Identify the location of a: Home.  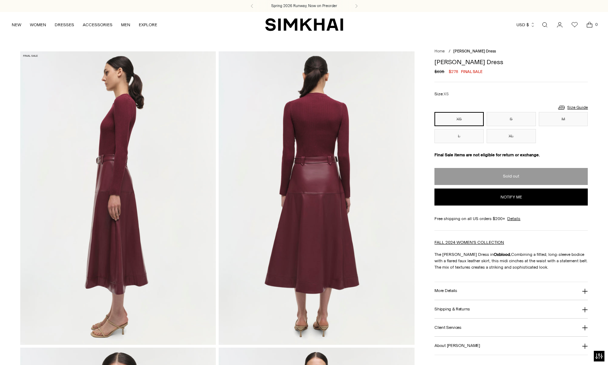
(439, 51).